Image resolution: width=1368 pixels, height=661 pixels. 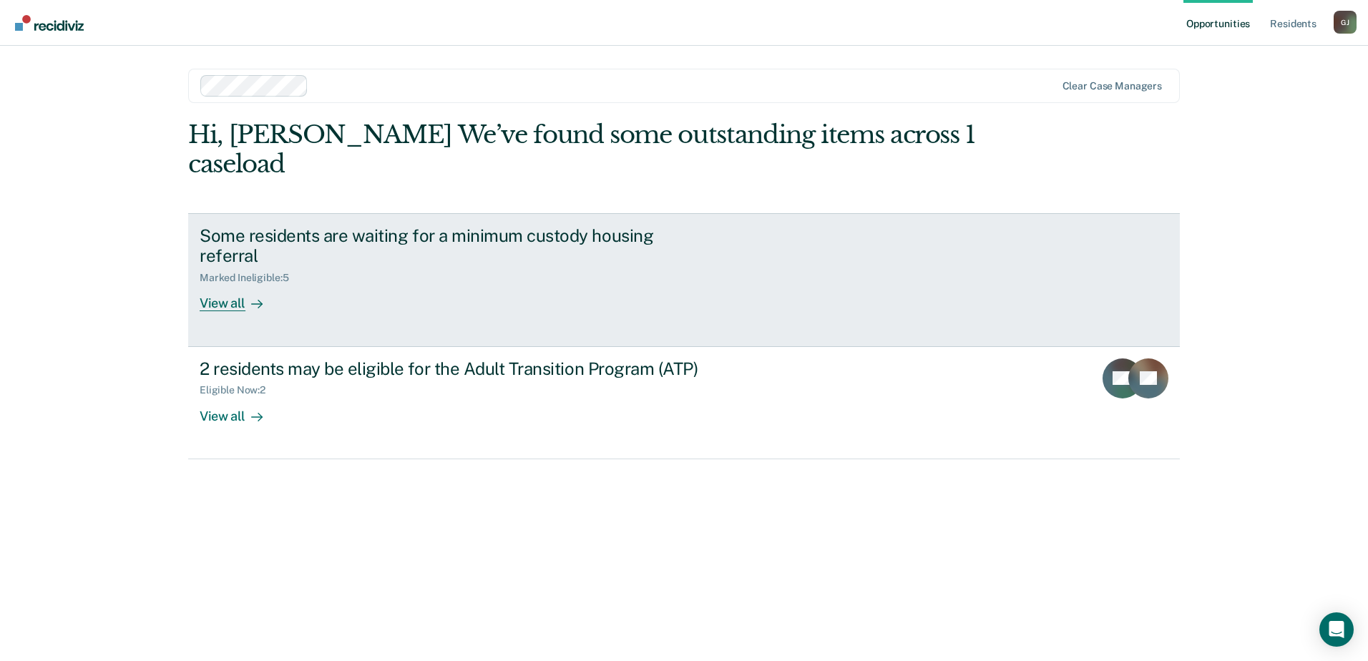 I want to click on a: 2 residents may be eligible for the Adult Transition Program (ATP)Eligible Now:2View all, so click(x=684, y=403).